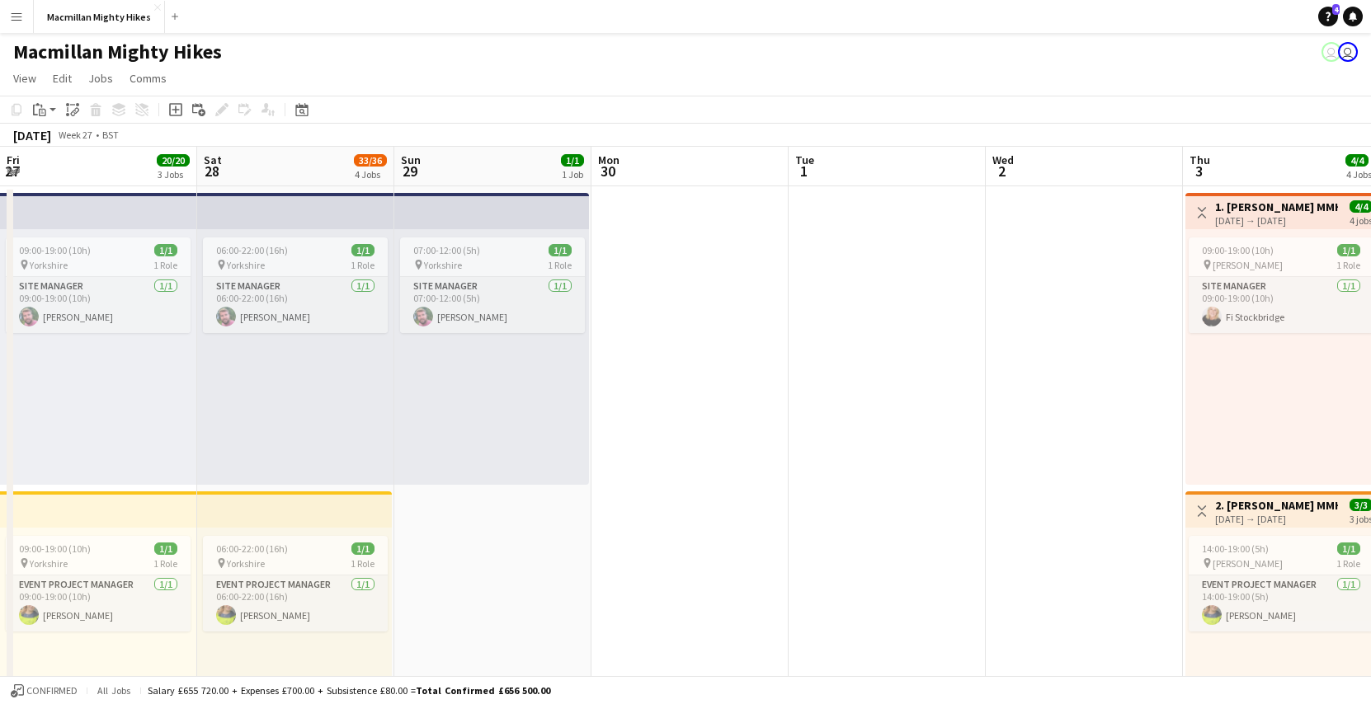 Image resolution: width=1371 pixels, height=704 pixels. What do you see at coordinates (62, 78) in the screenshot?
I see `span: Edit` at bounding box center [62, 78].